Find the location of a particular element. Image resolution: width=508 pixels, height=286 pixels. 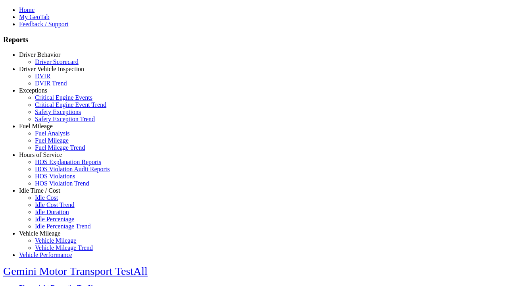

h3: Reports is located at coordinates (254, 40).